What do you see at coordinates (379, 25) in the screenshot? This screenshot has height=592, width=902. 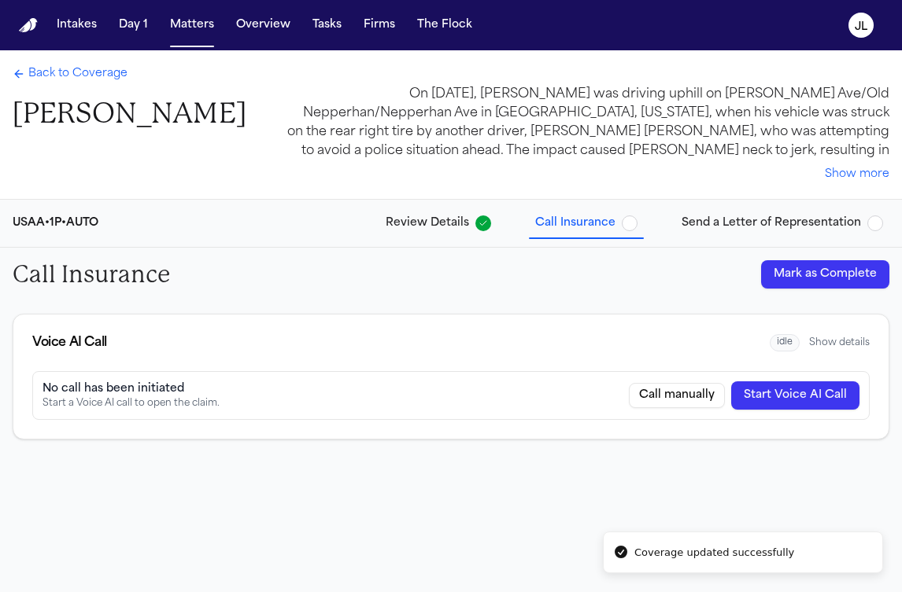 I see `a: Firms` at bounding box center [379, 25].